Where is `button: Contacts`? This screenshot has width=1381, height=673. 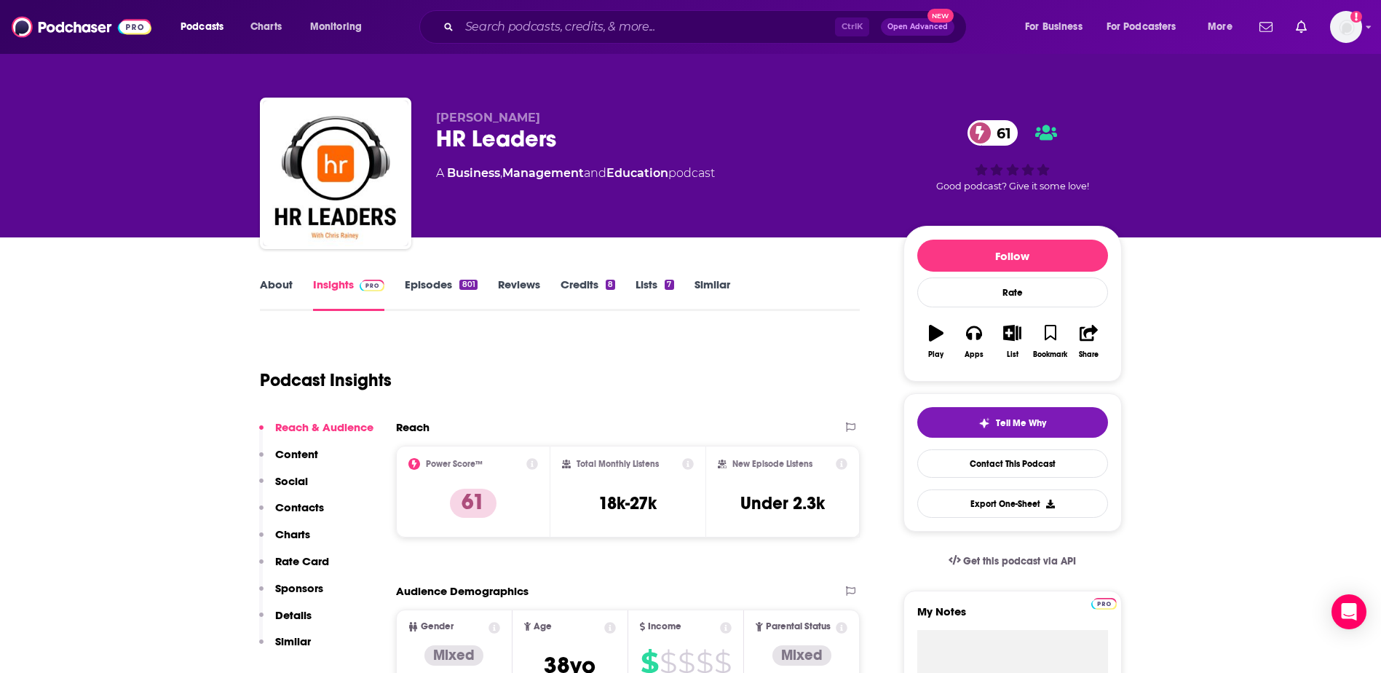
button: Contacts is located at coordinates (291, 513).